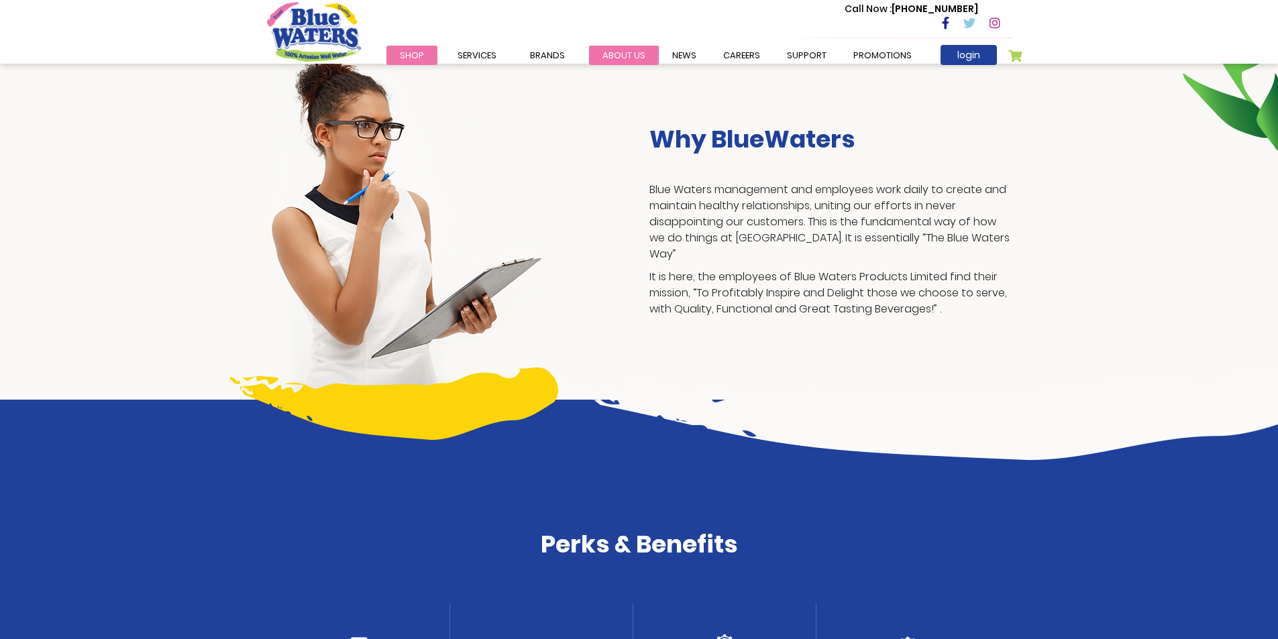  Describe the element at coordinates (684, 55) in the screenshot. I see `a: News` at that location.